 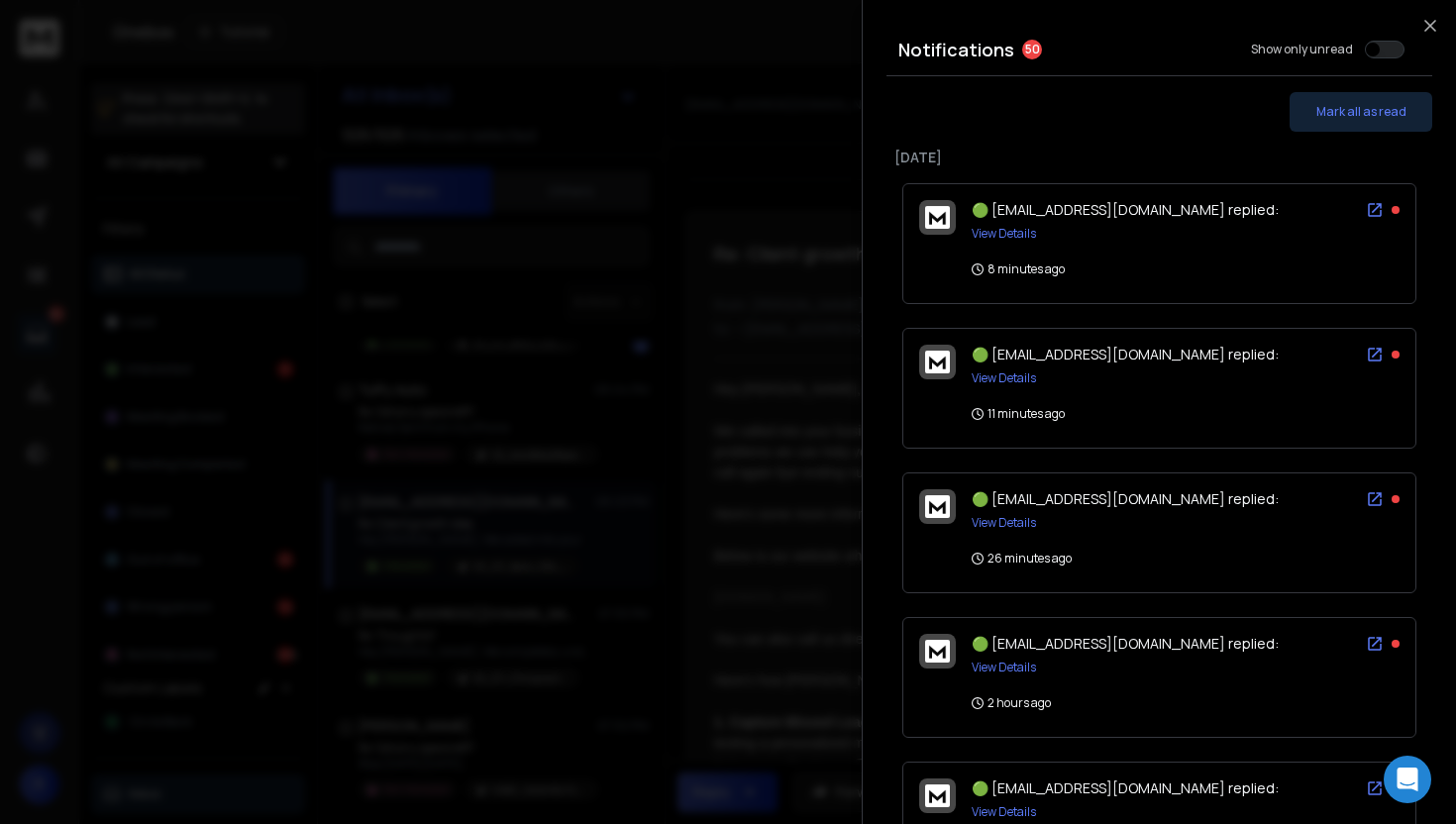 What do you see at coordinates (1361, 112) in the screenshot?
I see `span: Mark all as read` at bounding box center [1361, 112].